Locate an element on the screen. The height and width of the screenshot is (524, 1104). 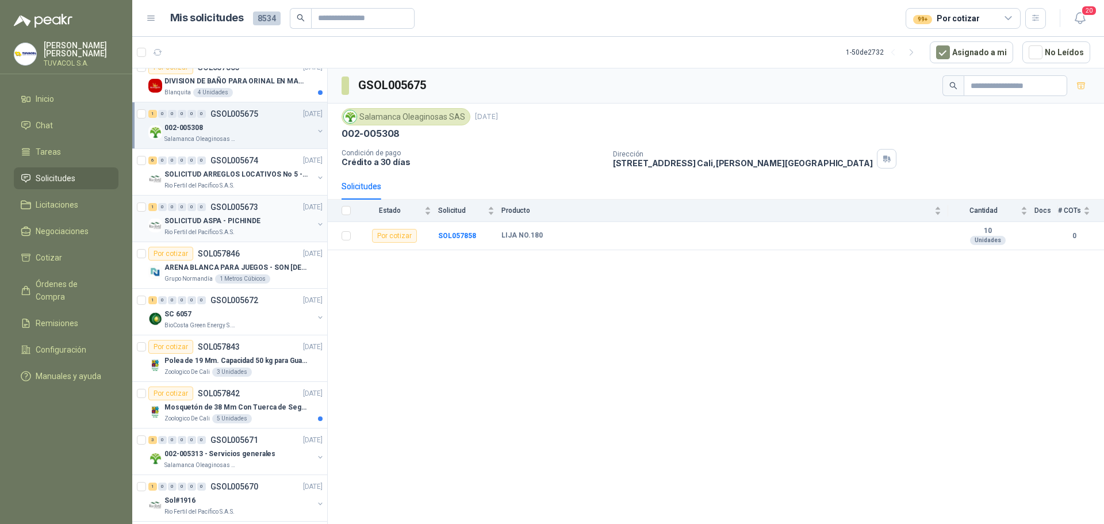
p: GSOL005675 is located at coordinates (234, 114).